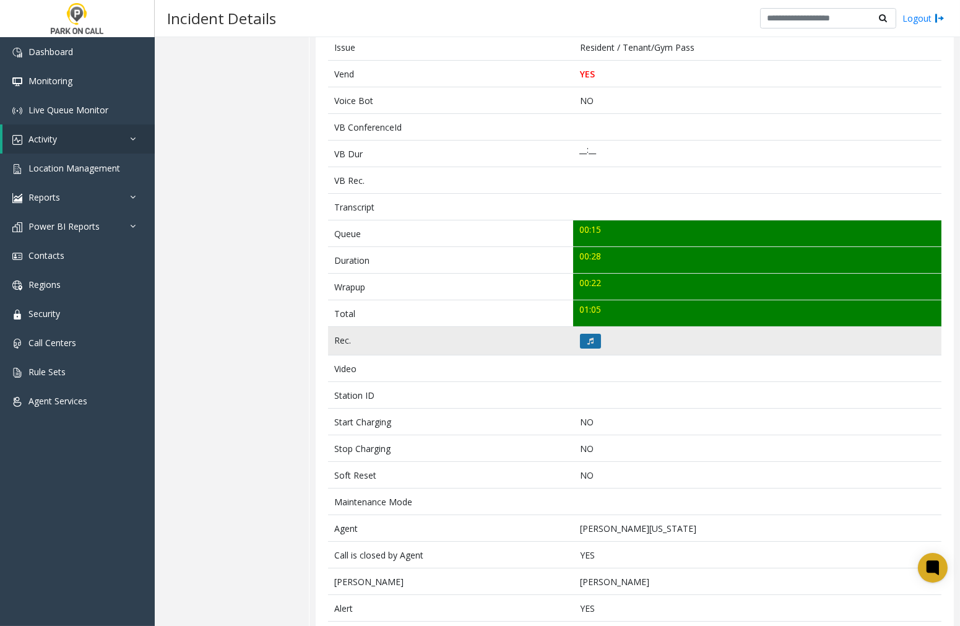 This screenshot has height=626, width=960. What do you see at coordinates (450, 287) in the screenshot?
I see `td: Wrapup` at bounding box center [450, 287].